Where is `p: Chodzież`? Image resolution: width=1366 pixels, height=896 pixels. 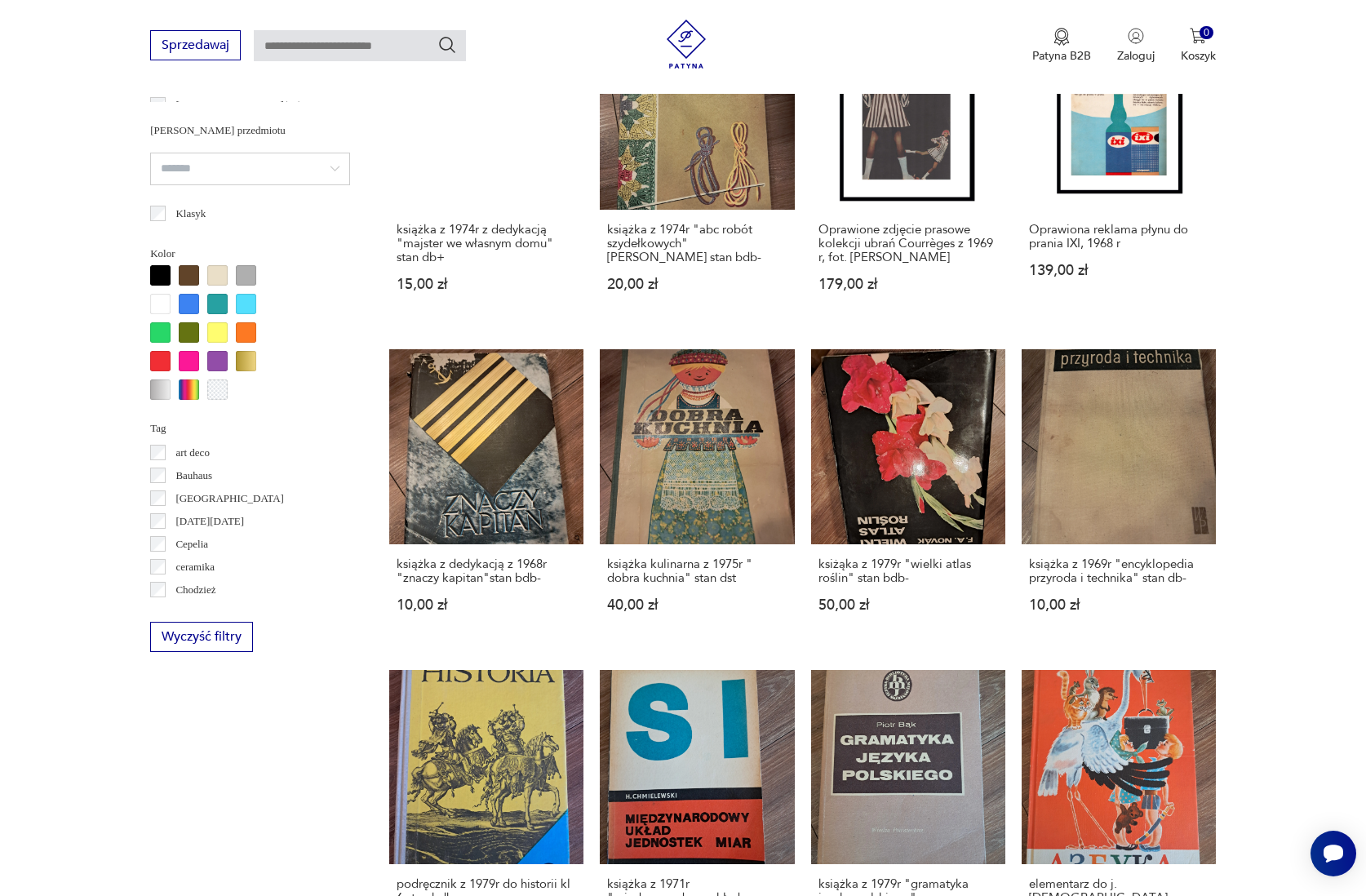
p: Chodzież is located at coordinates (195, 590).